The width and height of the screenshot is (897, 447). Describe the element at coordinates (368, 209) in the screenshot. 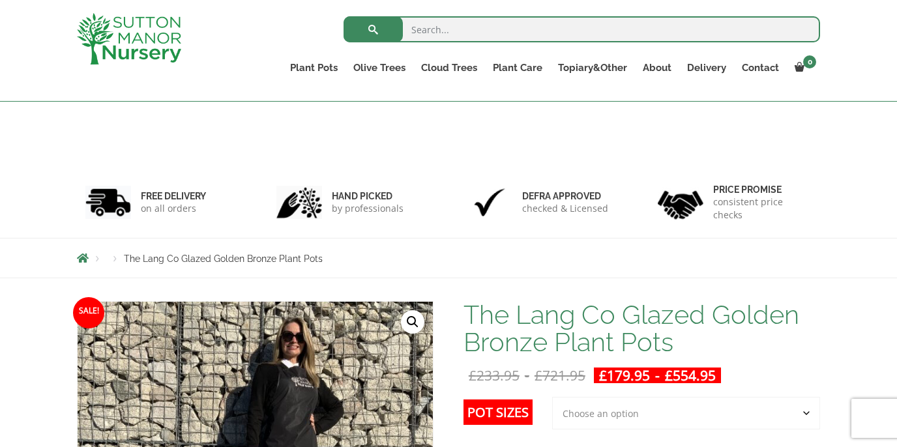

I see `p: by professionals` at that location.